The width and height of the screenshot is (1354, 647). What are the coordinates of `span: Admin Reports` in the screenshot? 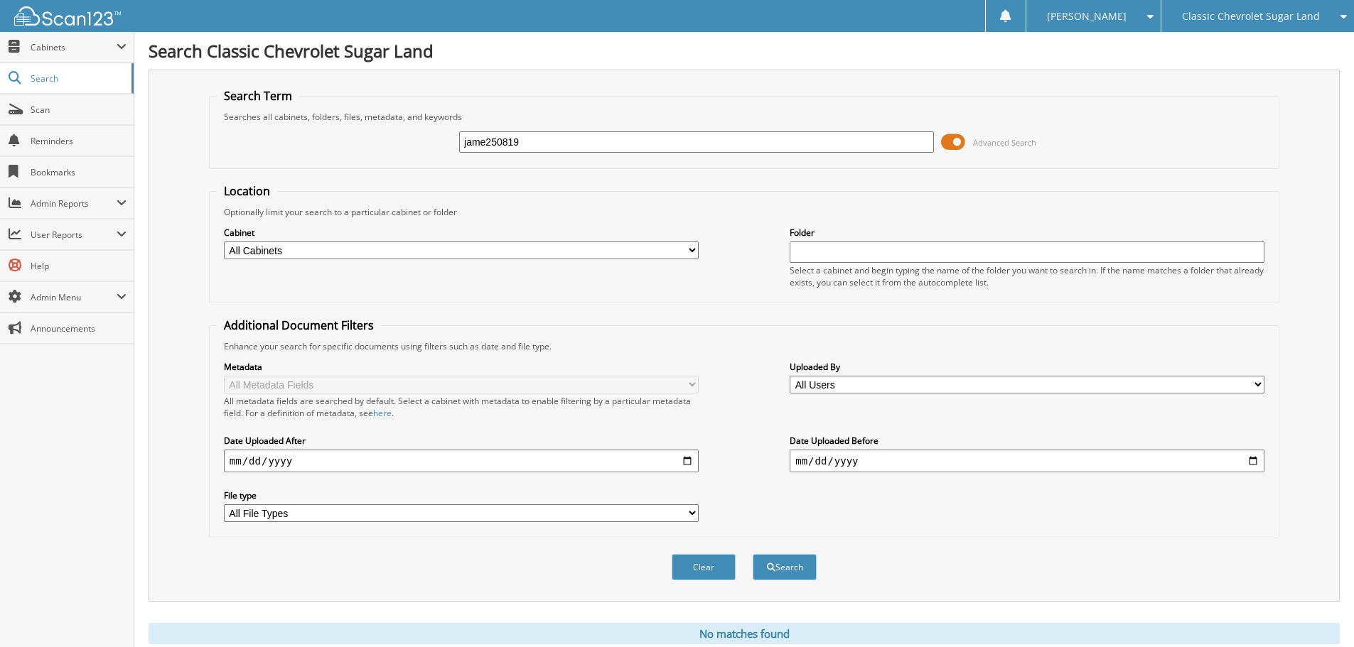 It's located at (73, 203).